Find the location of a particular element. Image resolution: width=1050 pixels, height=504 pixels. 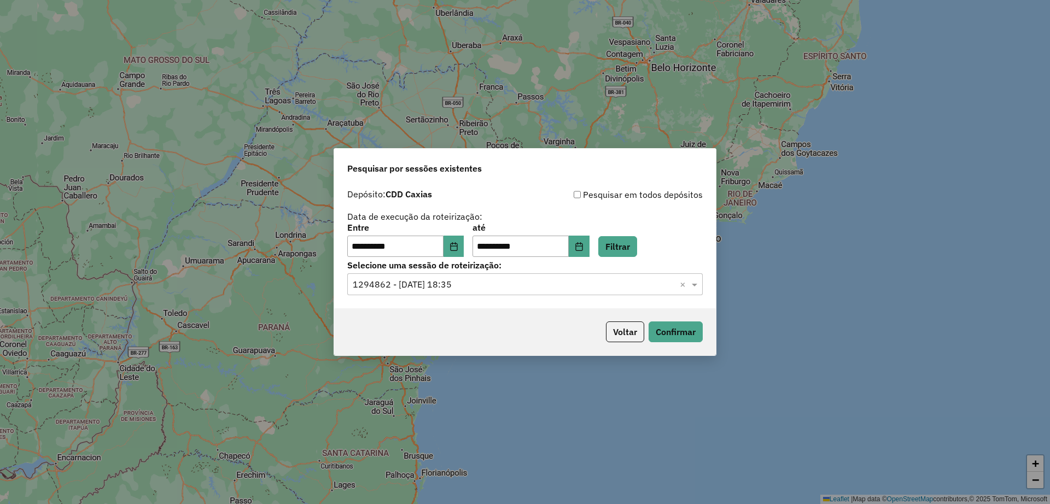

button: Voltar is located at coordinates (625, 332).